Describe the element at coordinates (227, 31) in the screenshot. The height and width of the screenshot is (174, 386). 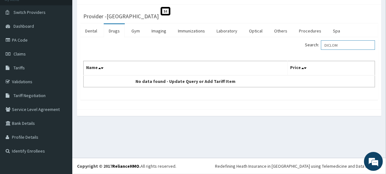
I see `a: Laboratory` at that location.